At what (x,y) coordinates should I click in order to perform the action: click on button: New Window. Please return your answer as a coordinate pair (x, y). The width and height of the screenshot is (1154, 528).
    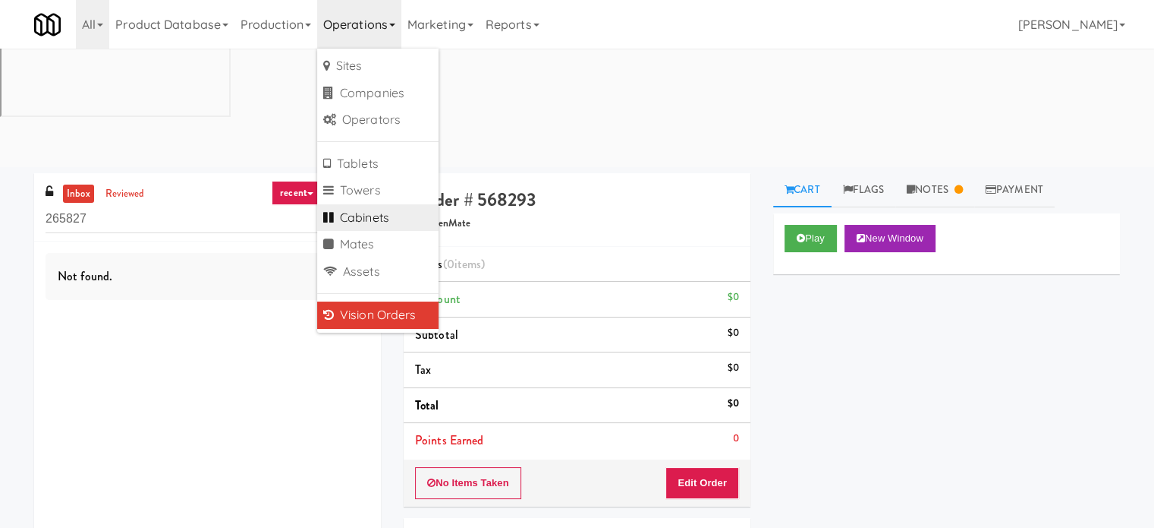
    Looking at the image, I should click on (890, 238).